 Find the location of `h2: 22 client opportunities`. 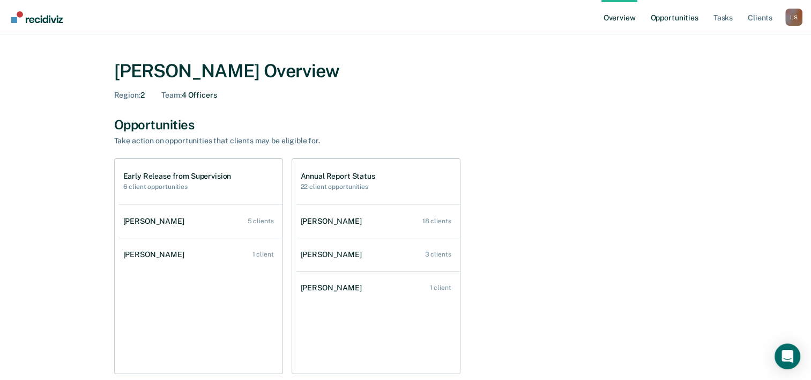

h2: 22 client opportunities is located at coordinates (338, 187).